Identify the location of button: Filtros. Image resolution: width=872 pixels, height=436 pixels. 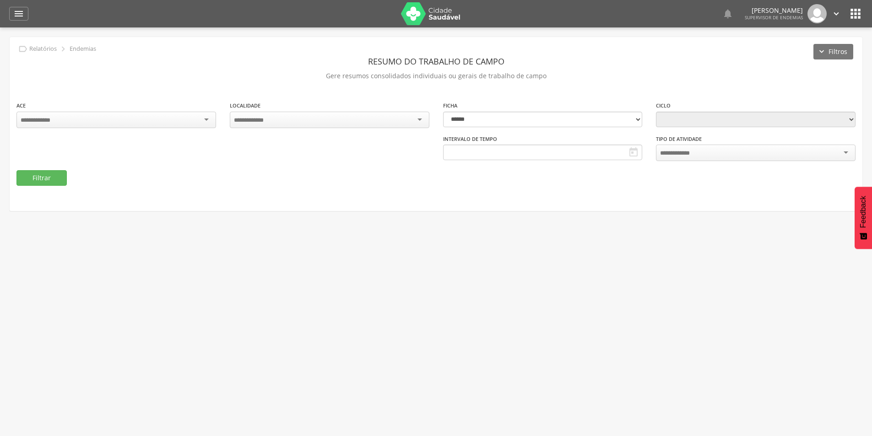
(833, 52).